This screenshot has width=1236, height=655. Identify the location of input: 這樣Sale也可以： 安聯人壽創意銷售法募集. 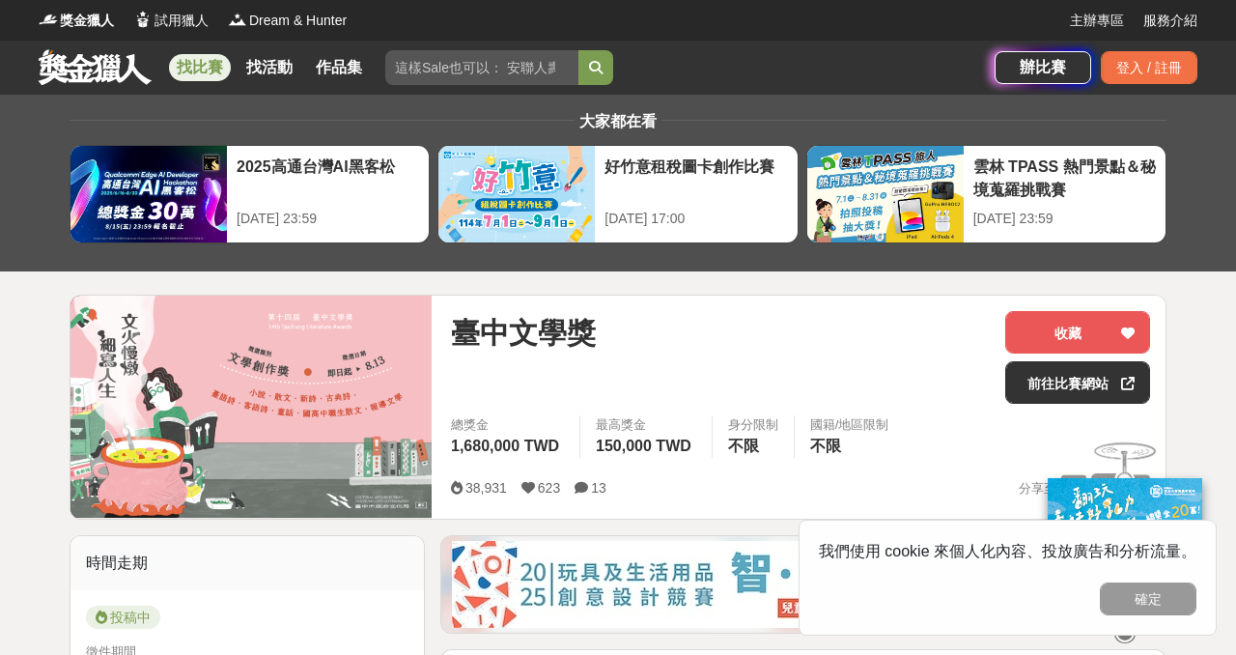
(482, 68).